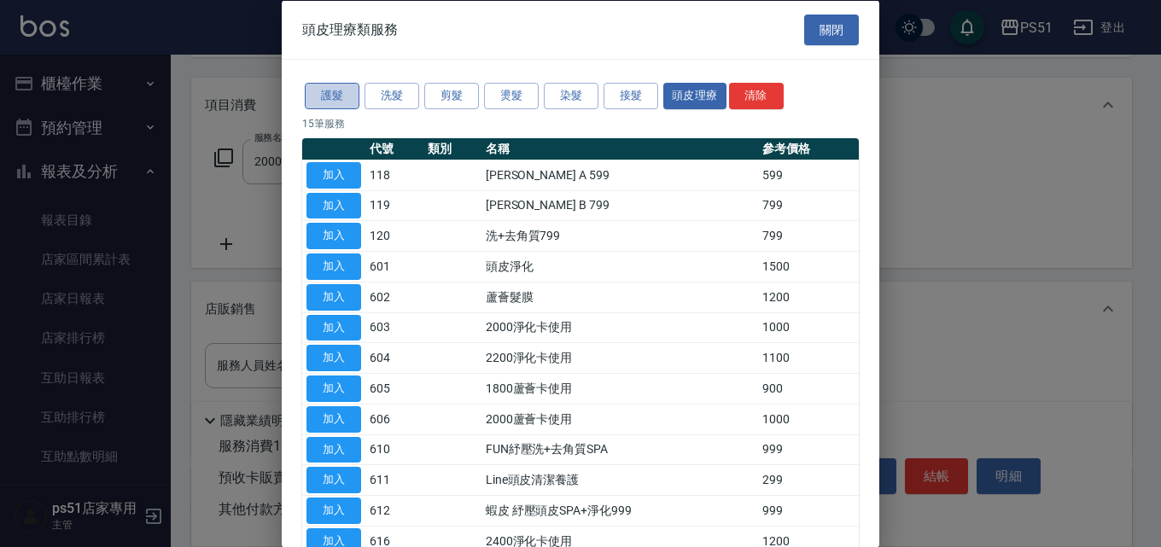 The height and width of the screenshot is (547, 1161). I want to click on td: 119, so click(394, 206).